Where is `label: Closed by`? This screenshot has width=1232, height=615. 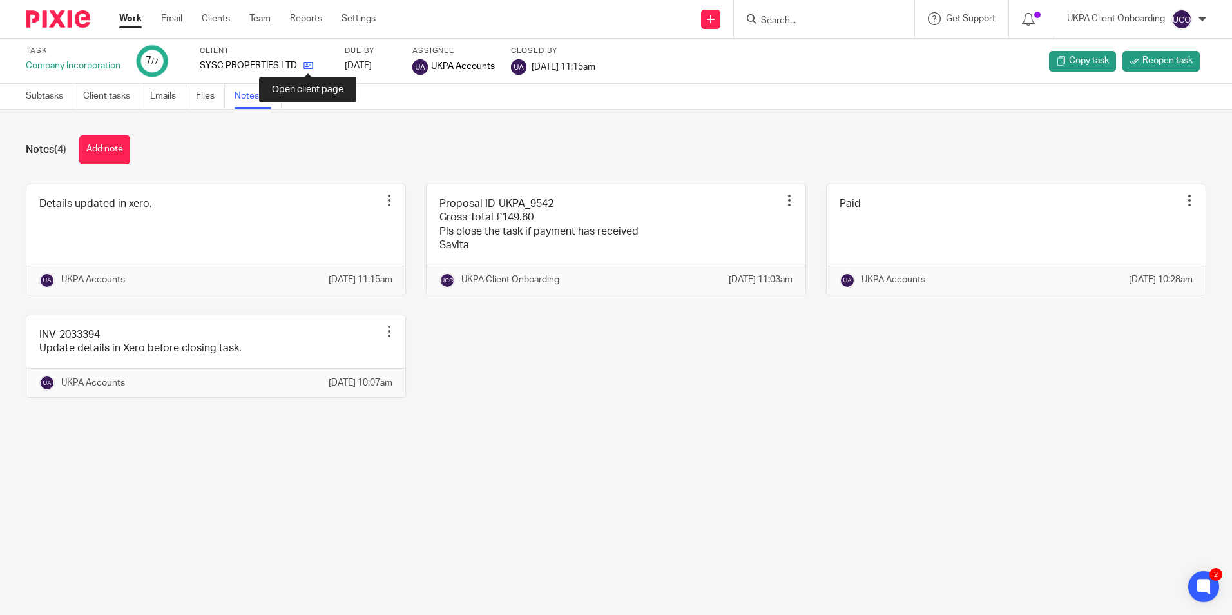 label: Closed by is located at coordinates (553, 51).